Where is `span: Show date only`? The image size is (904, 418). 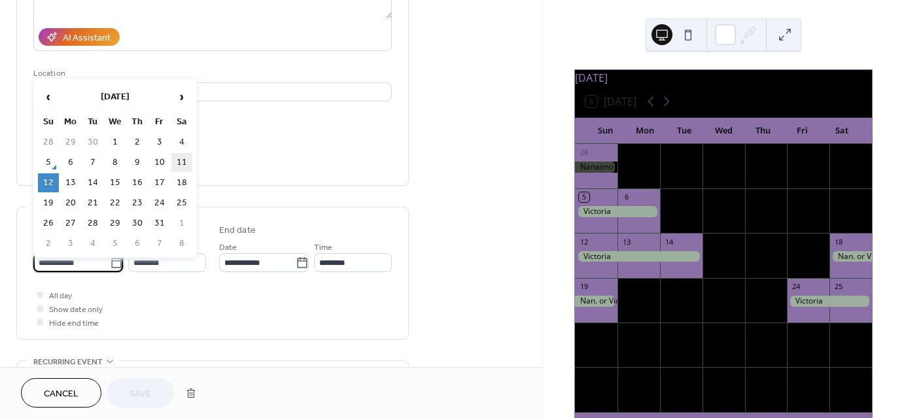
span: Show date only is located at coordinates (76, 309).